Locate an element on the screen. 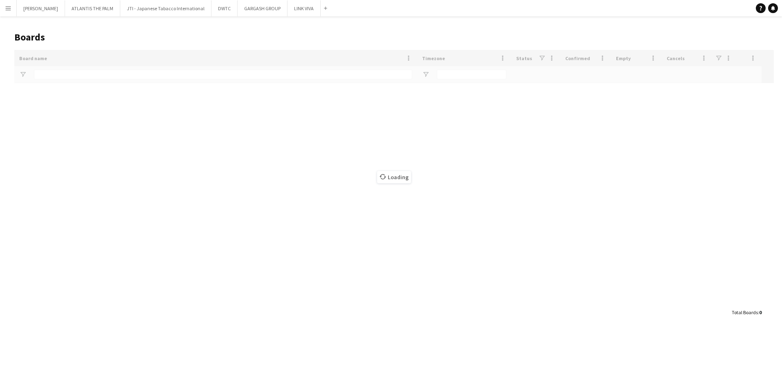 Image resolution: width=782 pixels, height=378 pixels. span: Loading is located at coordinates (394, 177).